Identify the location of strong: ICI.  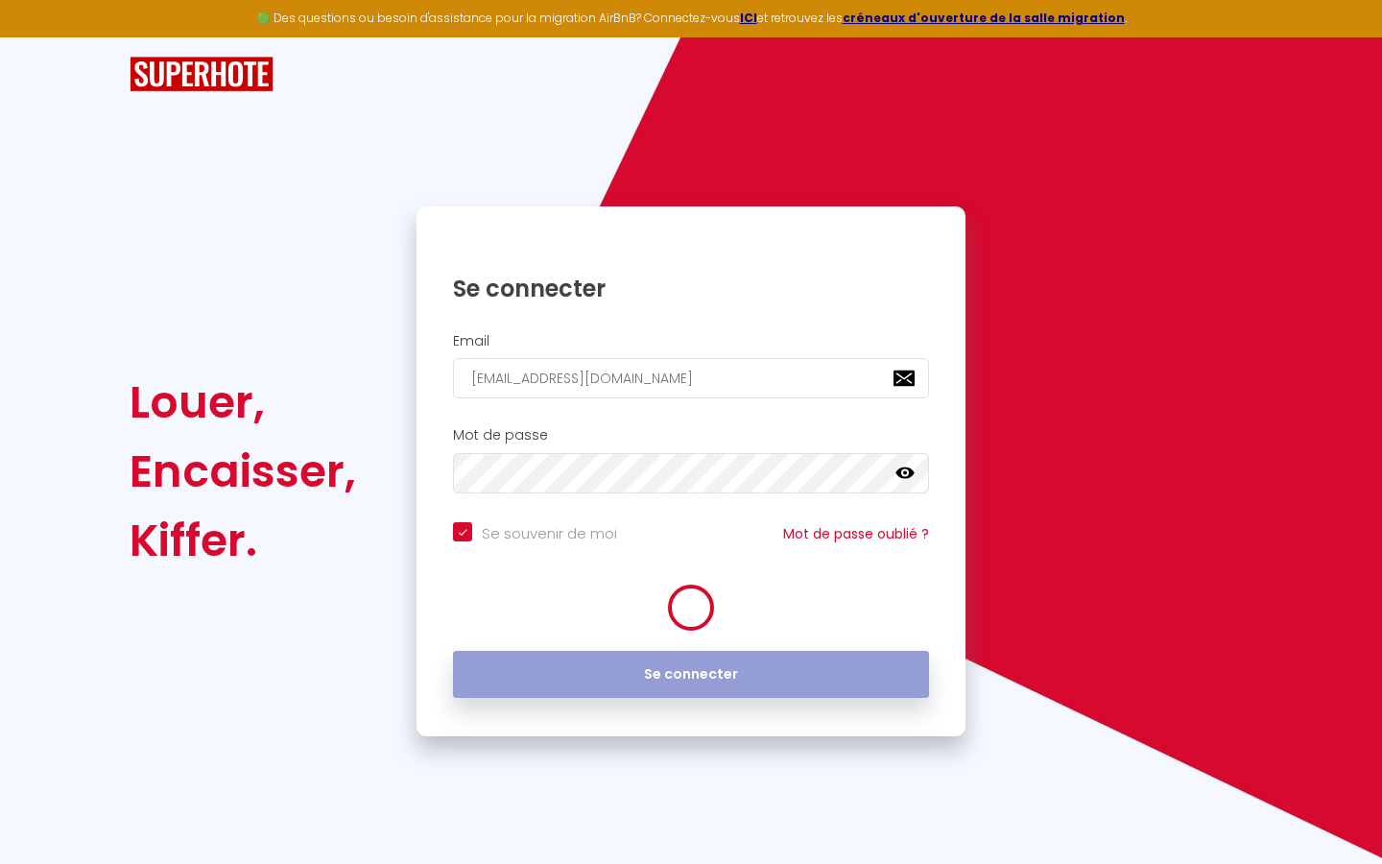
(749, 17).